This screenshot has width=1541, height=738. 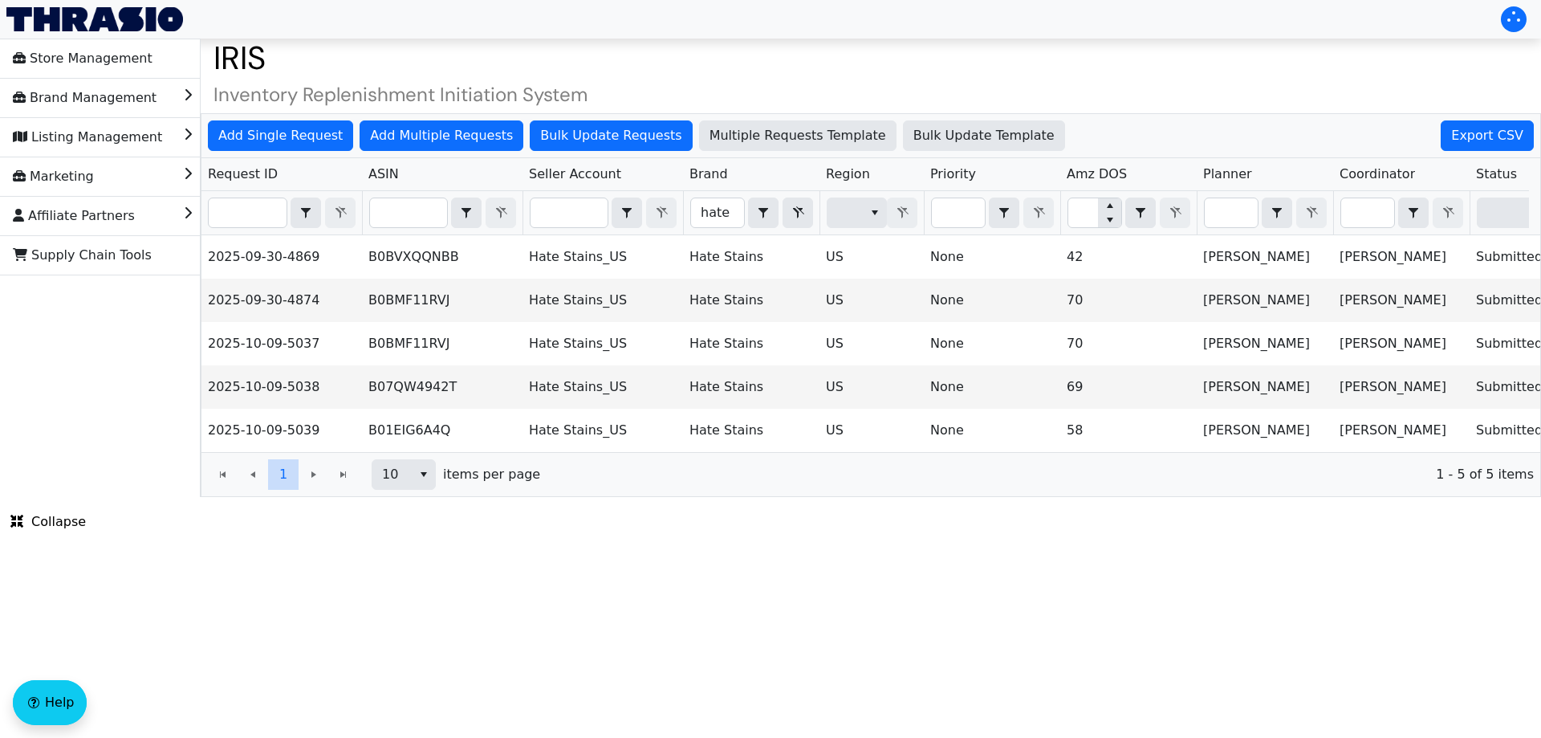 What do you see at coordinates (441, 136) in the screenshot?
I see `button: Add Multiple Requests` at bounding box center [441, 136].